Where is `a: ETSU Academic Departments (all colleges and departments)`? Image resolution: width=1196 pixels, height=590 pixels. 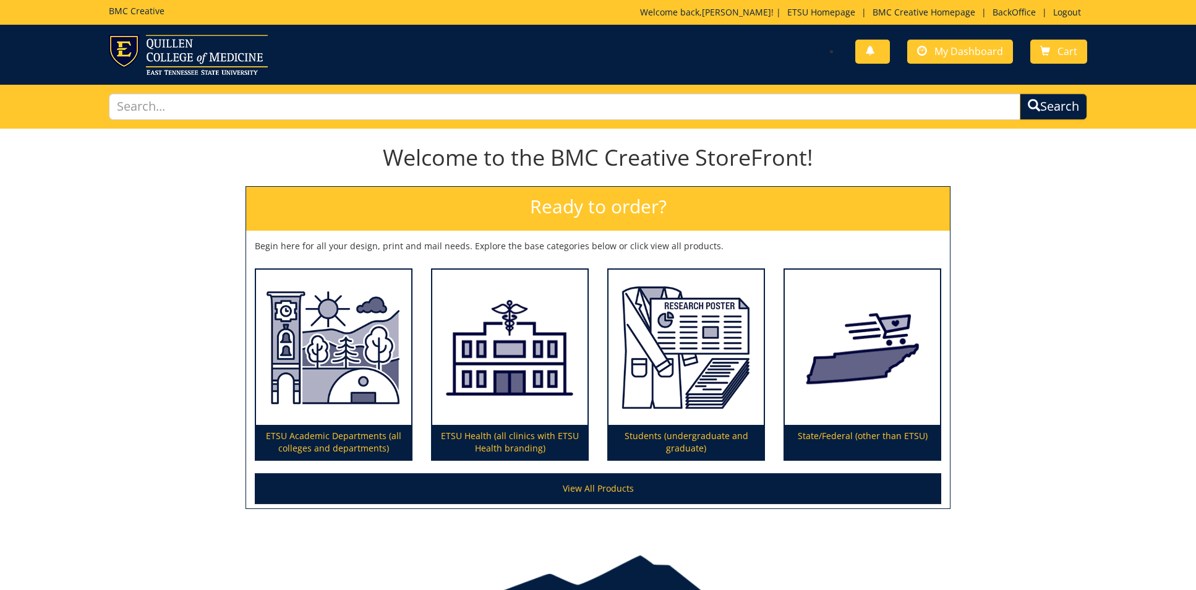 a: ETSU Academic Departments (all colleges and departments) is located at coordinates (333, 365).